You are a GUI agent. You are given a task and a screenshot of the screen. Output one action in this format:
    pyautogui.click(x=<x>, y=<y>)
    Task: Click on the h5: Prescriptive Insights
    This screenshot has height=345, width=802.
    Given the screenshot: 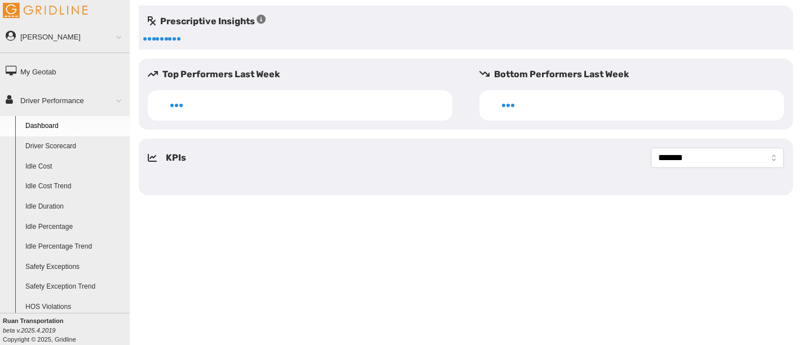 What is the action you would take?
    pyautogui.click(x=206, y=21)
    